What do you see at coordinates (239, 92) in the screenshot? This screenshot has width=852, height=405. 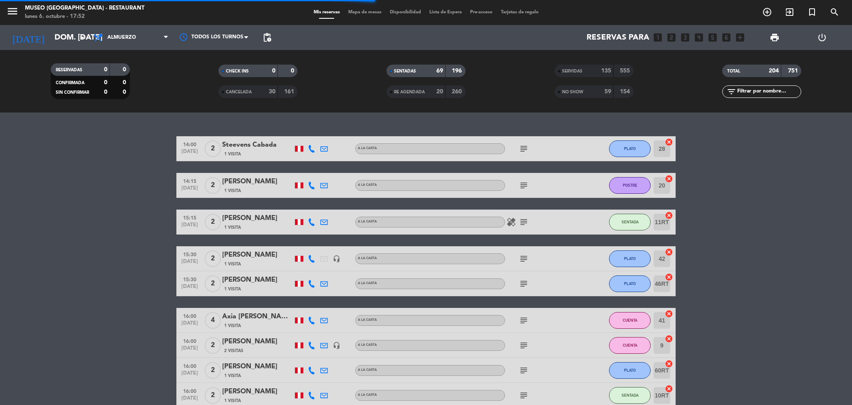 I see `span: CANCELADA` at bounding box center [239, 92].